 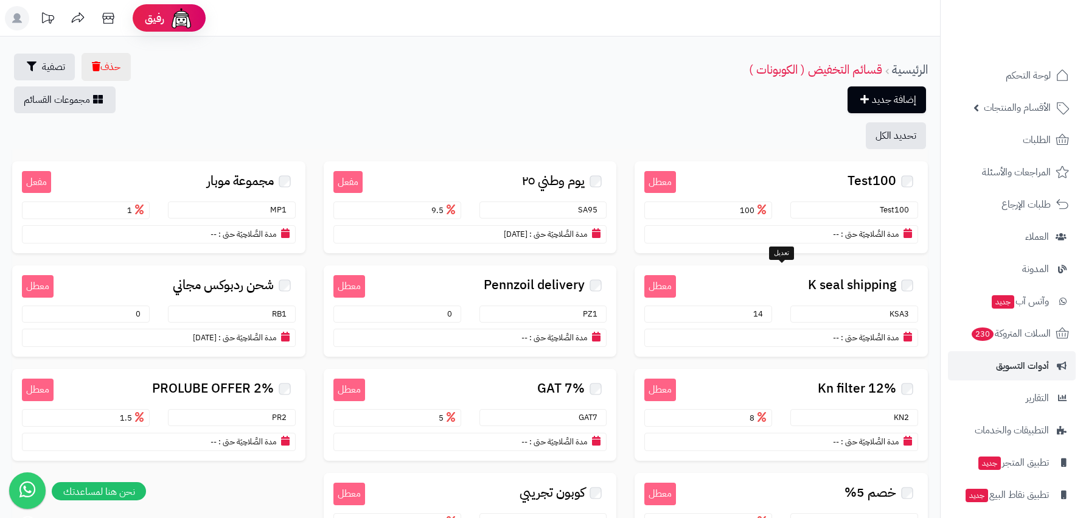 What do you see at coordinates (133, 417) in the screenshot?
I see `span: 1.5` at bounding box center [133, 417].